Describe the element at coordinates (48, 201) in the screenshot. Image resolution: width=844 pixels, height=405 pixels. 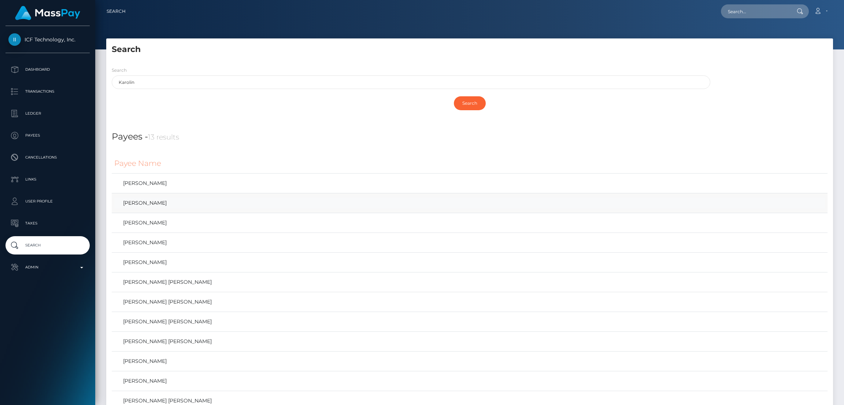
I see `p: User Profile` at that location.